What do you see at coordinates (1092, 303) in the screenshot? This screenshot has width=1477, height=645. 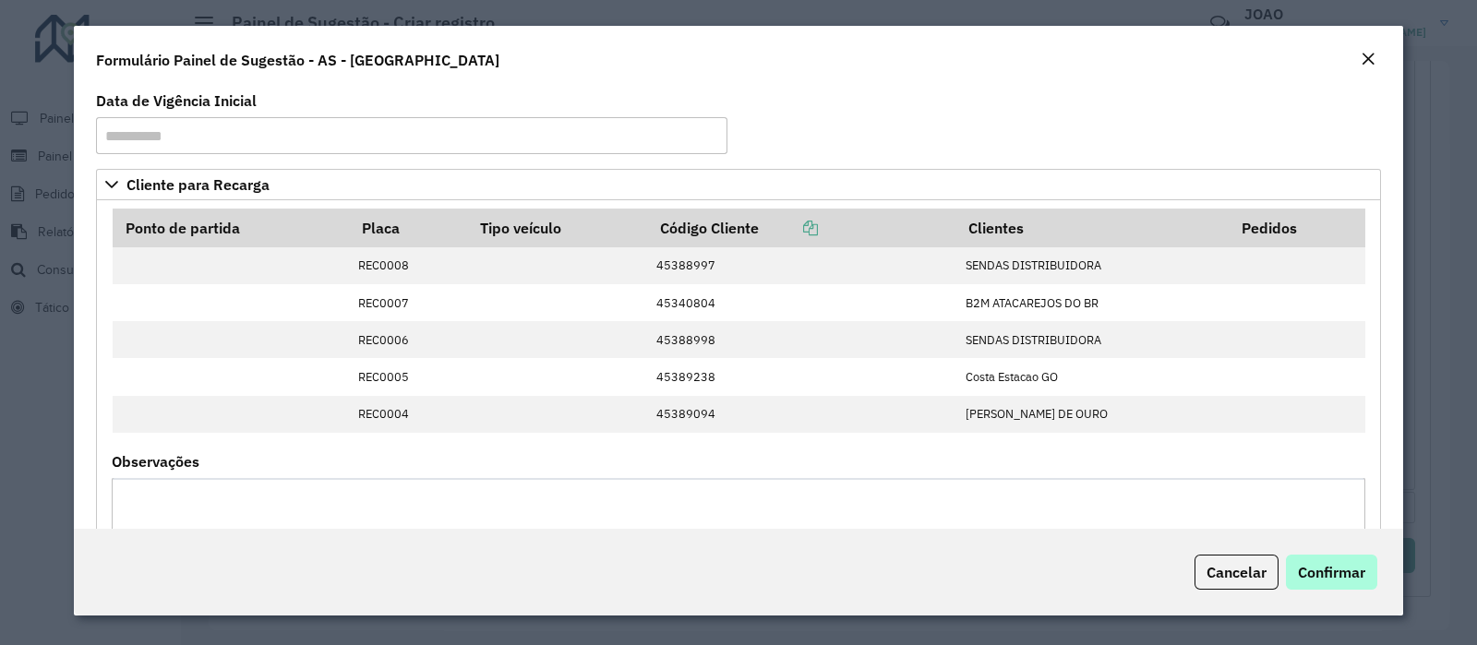 I see `td: B2M ATACAREJOS DO BR` at bounding box center [1092, 303].